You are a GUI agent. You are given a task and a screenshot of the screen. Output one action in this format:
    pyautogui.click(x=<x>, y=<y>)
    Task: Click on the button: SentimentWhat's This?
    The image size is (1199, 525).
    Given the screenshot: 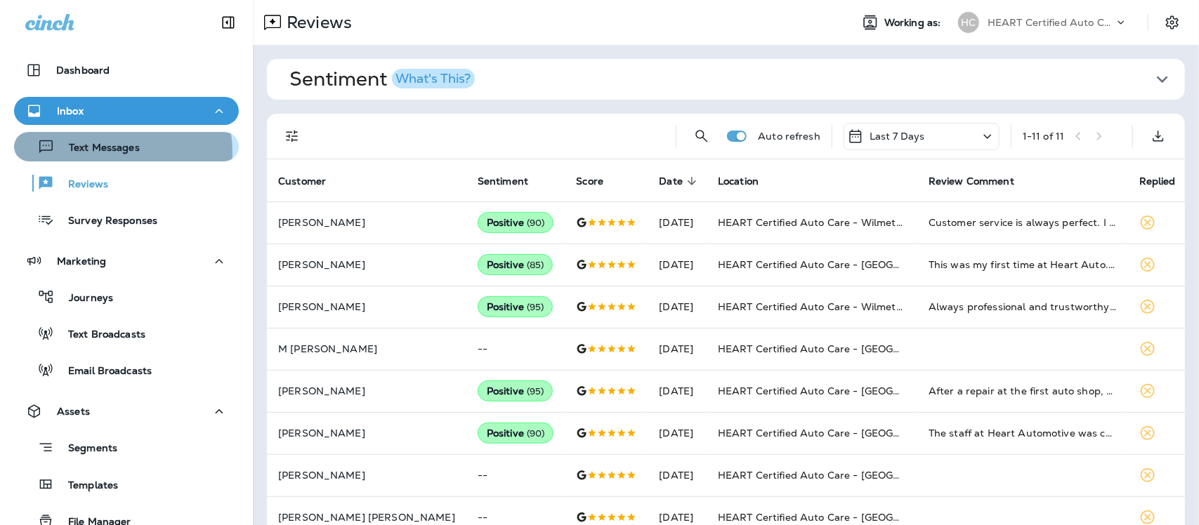 What is the action you would take?
    pyautogui.click(x=737, y=79)
    